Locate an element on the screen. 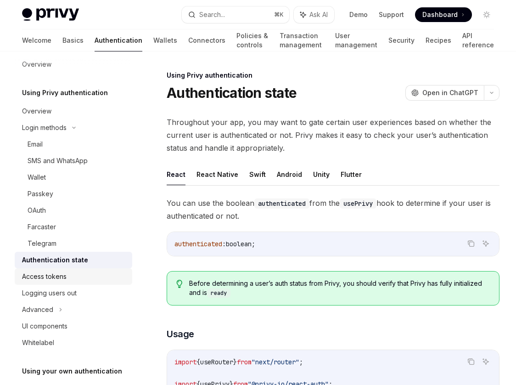  span: Open in ChatGPT is located at coordinates (450, 93).